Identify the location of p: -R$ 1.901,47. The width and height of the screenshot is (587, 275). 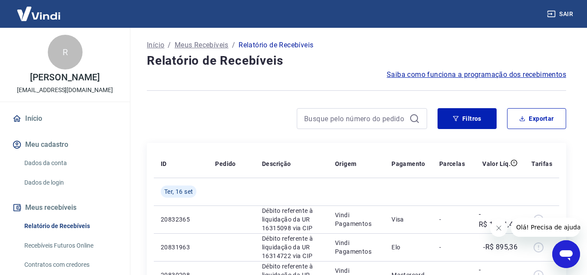
(498, 219).